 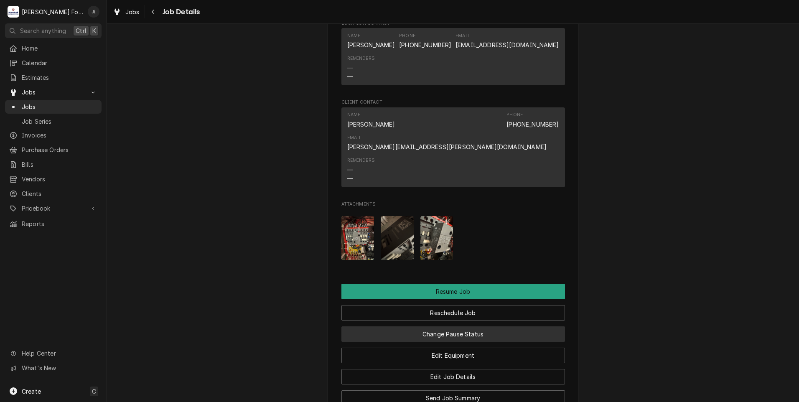 What do you see at coordinates (94, 12) in the screenshot?
I see `div: J(` at bounding box center [94, 12].